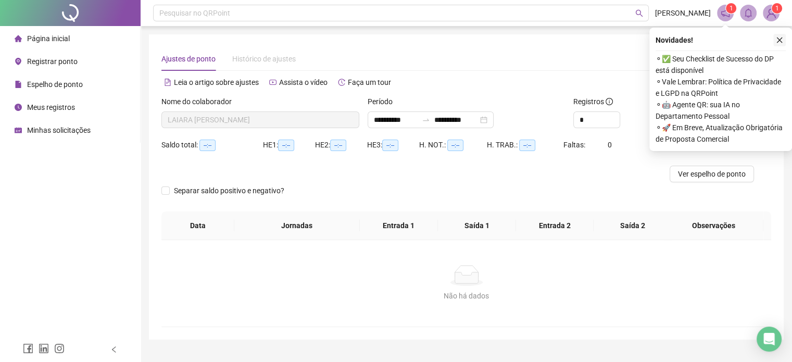 The width and height of the screenshot is (792, 362). What do you see at coordinates (426, 120) in the screenshot?
I see `span: swap-right` at bounding box center [426, 120].